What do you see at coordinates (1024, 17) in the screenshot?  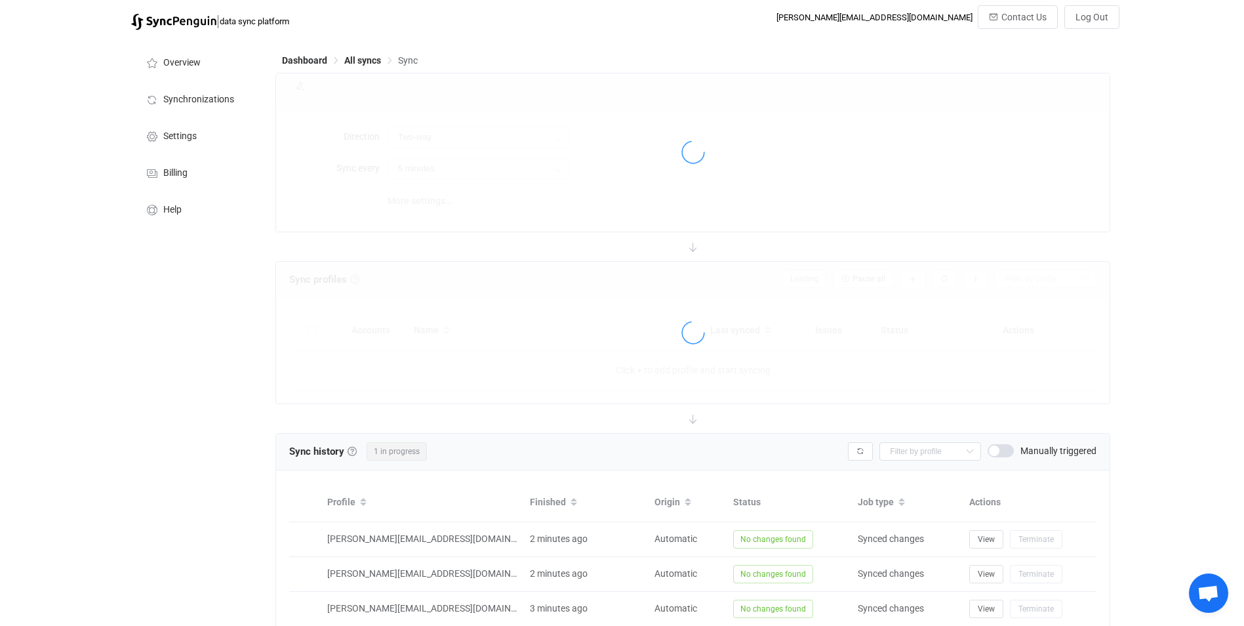 I see `span: Contact Us` at bounding box center [1024, 17].